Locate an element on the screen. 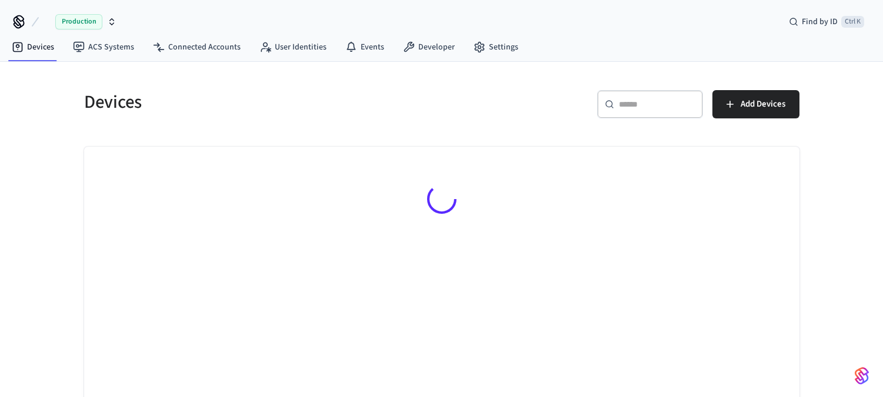  button: Add Devices is located at coordinates (756, 104).